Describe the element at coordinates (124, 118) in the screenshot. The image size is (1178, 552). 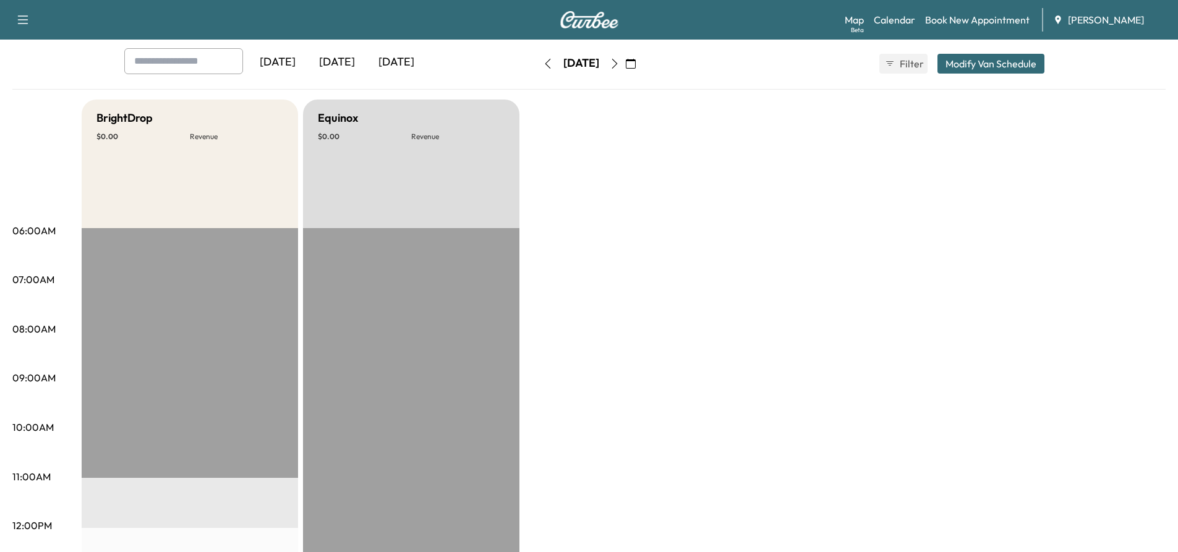
I see `h5: BrightDrop` at that location.